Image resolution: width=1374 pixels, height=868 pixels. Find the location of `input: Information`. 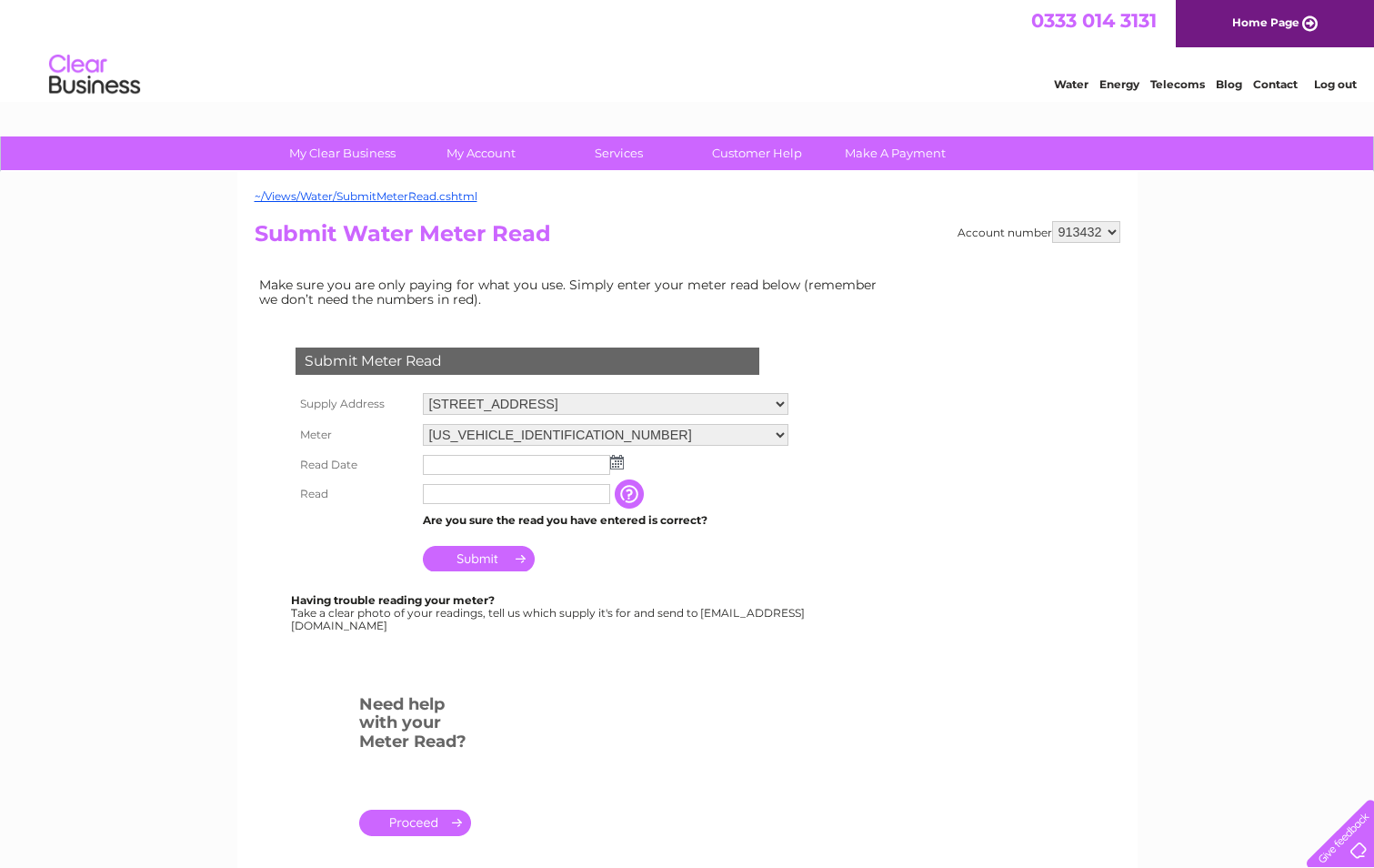

input: Information is located at coordinates (631, 493).